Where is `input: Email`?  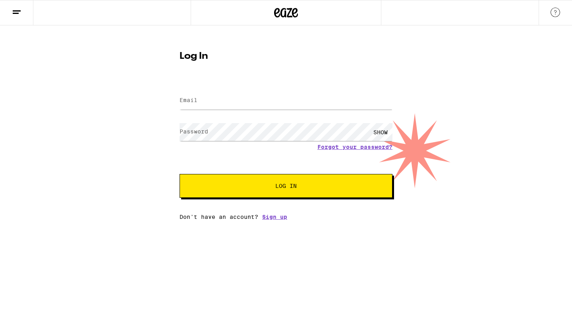 input: Email is located at coordinates (286, 100).